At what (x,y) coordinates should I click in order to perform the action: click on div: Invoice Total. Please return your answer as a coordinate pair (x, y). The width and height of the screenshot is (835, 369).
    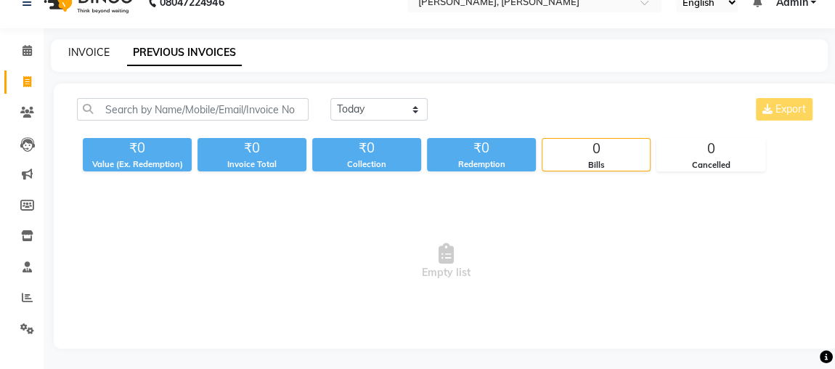
    Looking at the image, I should click on (252, 164).